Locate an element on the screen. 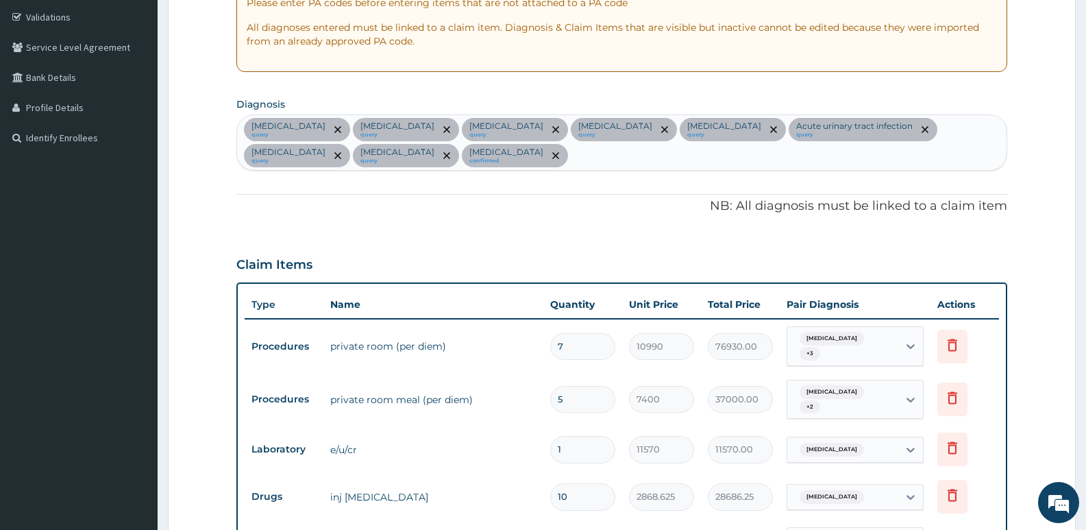  span: + 3 is located at coordinates (810, 354).